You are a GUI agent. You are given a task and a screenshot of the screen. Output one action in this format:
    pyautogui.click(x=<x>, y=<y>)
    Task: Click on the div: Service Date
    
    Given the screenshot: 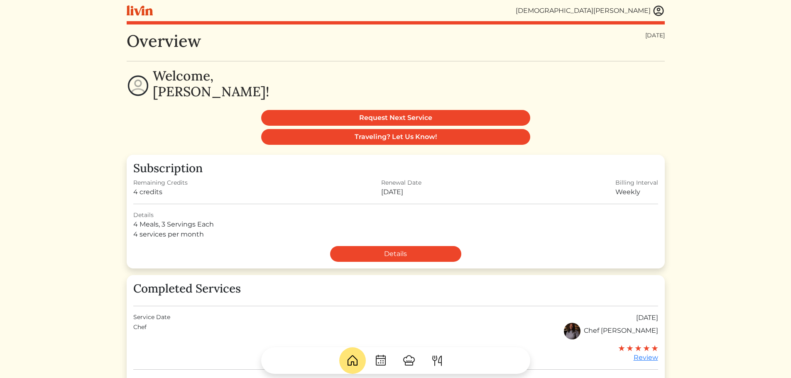 What is the action you would take?
    pyautogui.click(x=152, y=318)
    